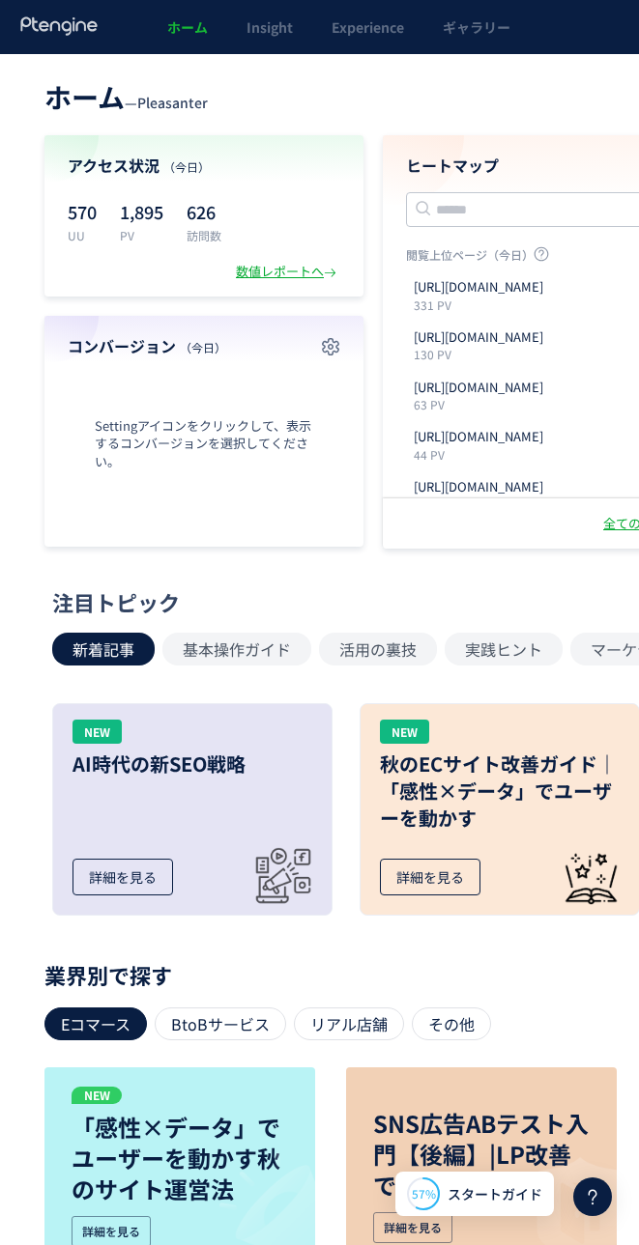  What do you see at coordinates (478, 337) in the screenshot?
I see `p: https://pleasanter.org` at bounding box center [478, 337].